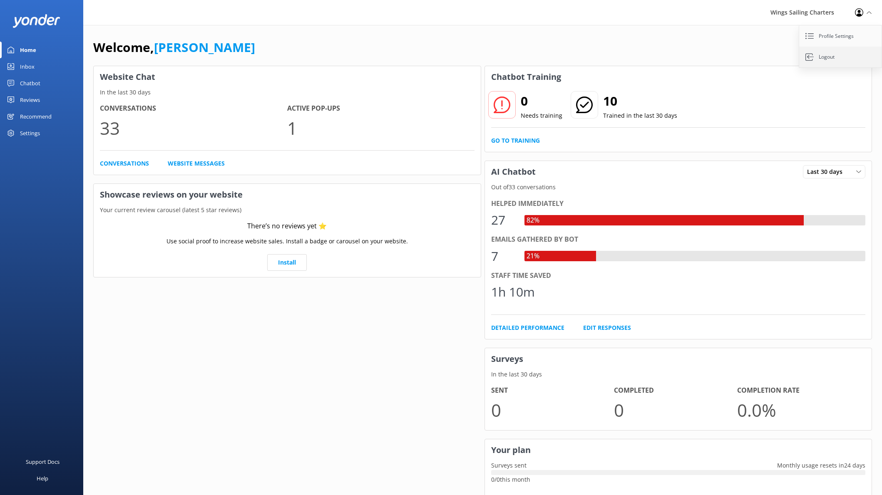 The height and width of the screenshot is (495, 882). What do you see at coordinates (287, 77) in the screenshot?
I see `h3: Website Chat` at bounding box center [287, 77].